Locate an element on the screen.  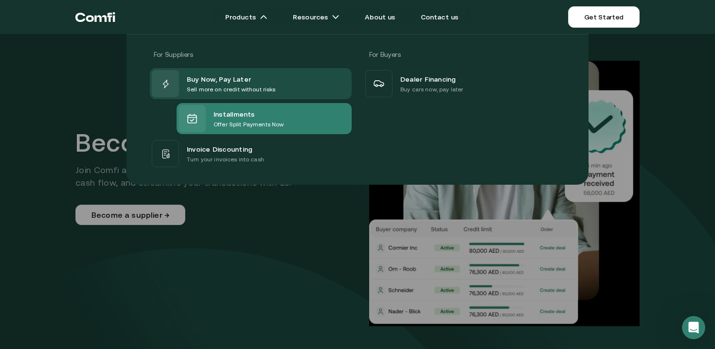
a: About us is located at coordinates (380, 17).